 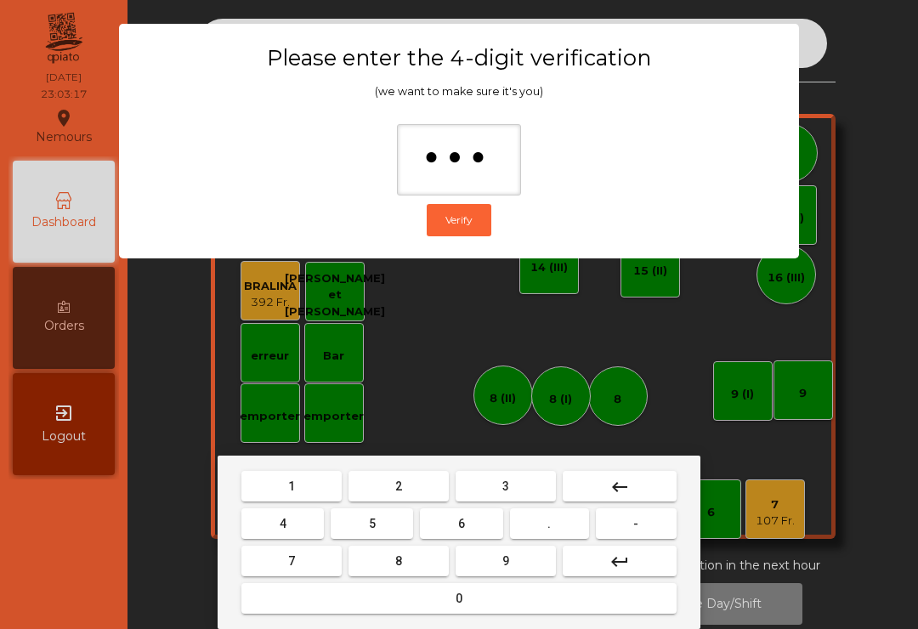 What do you see at coordinates (506, 486) in the screenshot?
I see `button: 3` at bounding box center [506, 486].